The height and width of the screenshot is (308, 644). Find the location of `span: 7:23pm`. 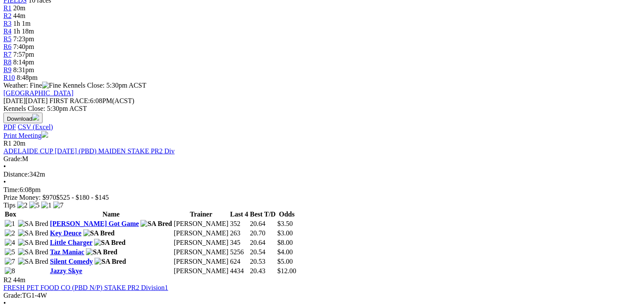

span: 7:23pm is located at coordinates (24, 39).